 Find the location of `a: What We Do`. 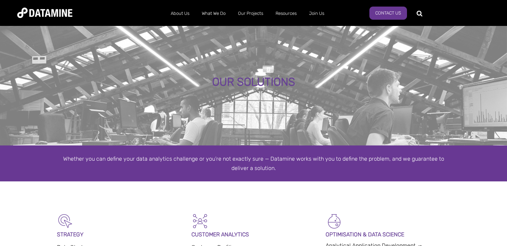

a: What We Do is located at coordinates (214, 13).